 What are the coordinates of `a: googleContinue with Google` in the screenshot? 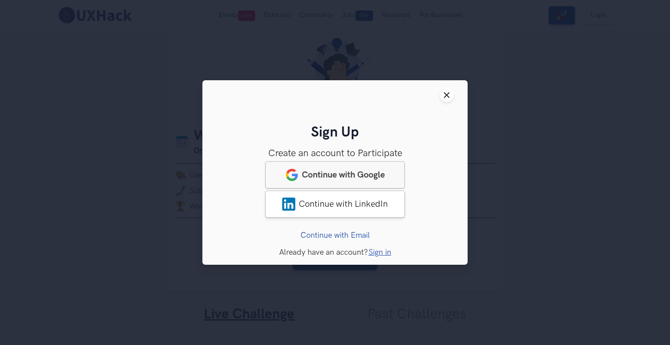 It's located at (335, 175).